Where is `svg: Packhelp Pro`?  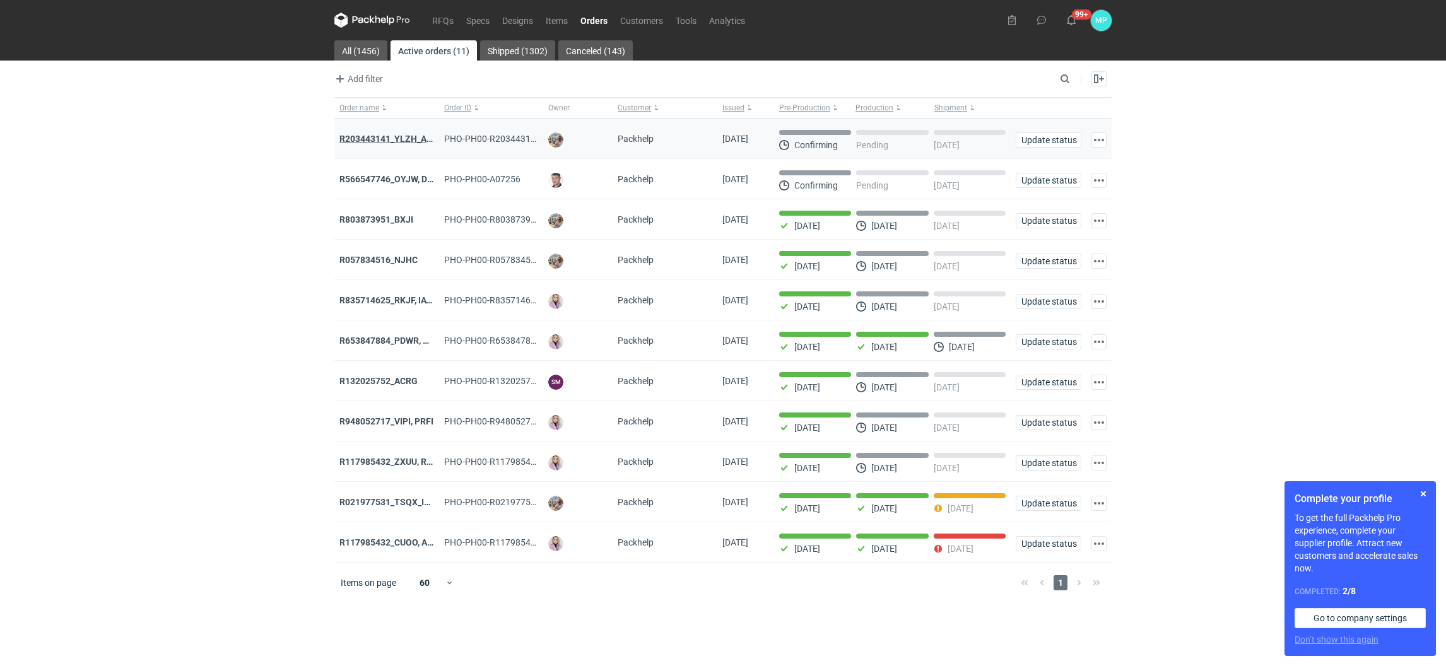 svg: Packhelp Pro is located at coordinates (372, 20).